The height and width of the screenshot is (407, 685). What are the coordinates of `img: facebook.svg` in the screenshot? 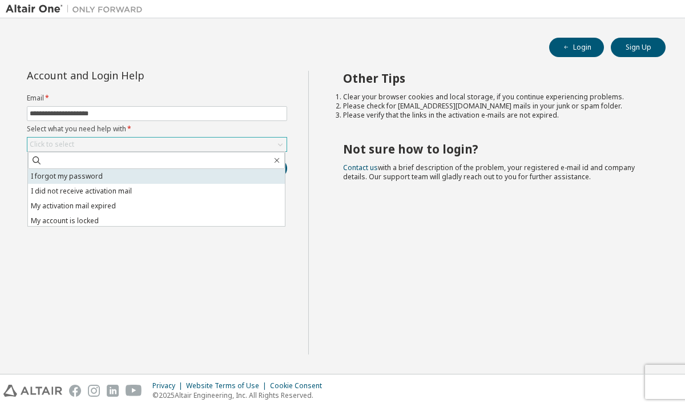 It's located at (75, 390).